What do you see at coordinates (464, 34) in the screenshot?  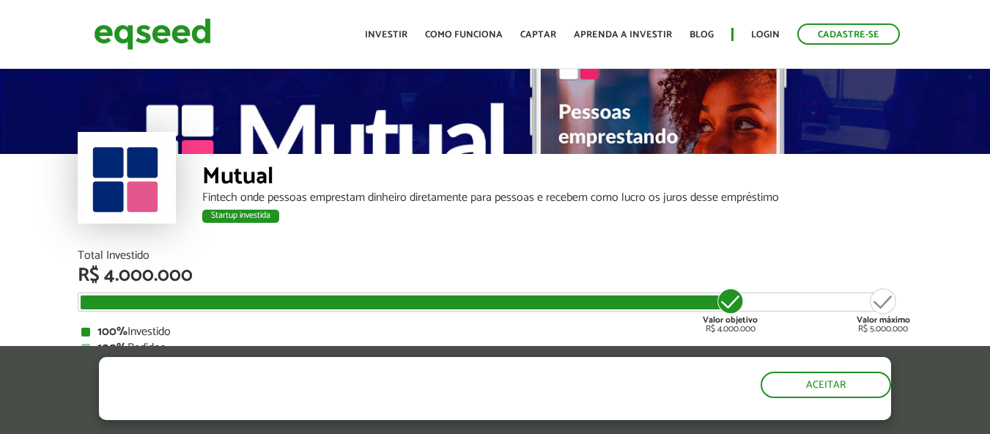 I see `a: Como funciona` at bounding box center [464, 34].